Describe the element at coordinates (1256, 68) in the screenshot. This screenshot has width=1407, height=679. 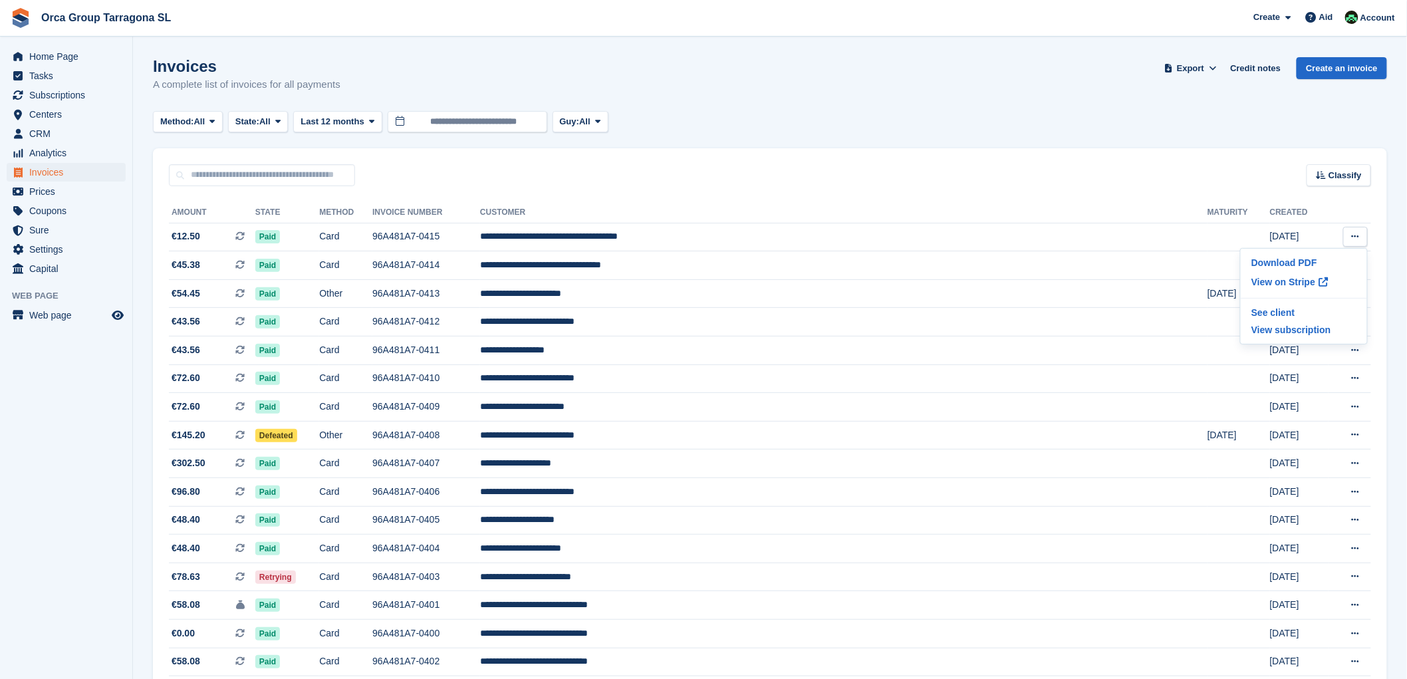
I see `font: Credit notes` at that location.